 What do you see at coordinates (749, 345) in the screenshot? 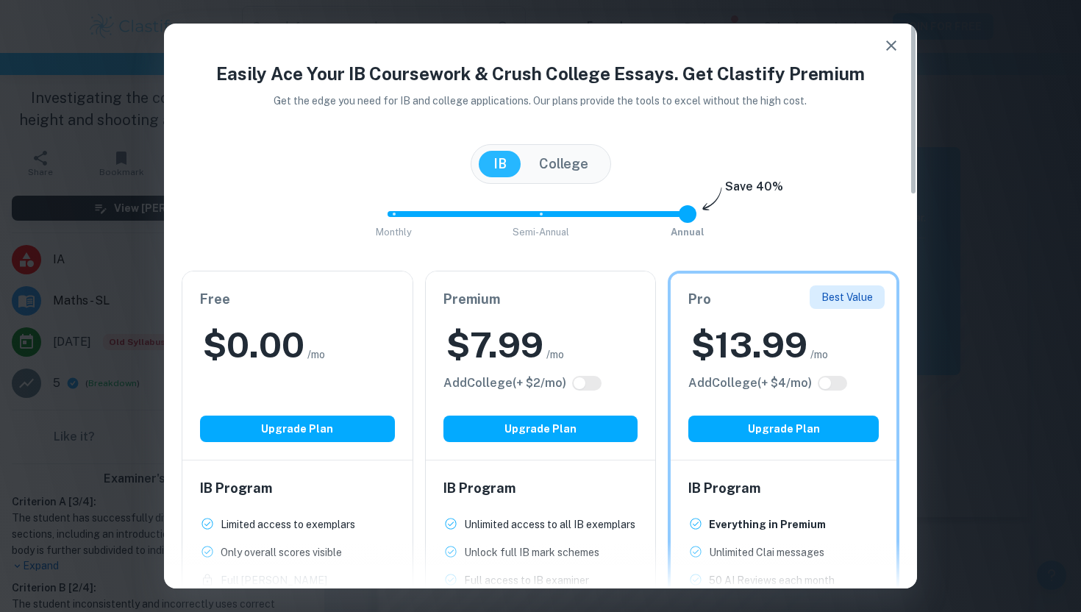
I see `h2: $ 13.99` at bounding box center [749, 345].